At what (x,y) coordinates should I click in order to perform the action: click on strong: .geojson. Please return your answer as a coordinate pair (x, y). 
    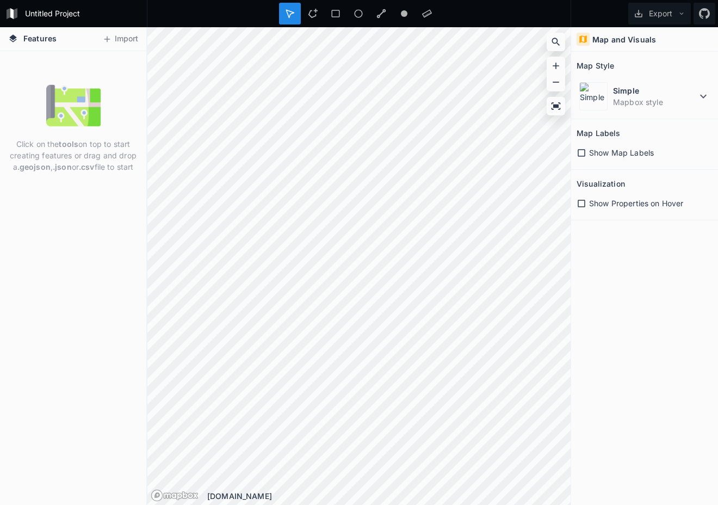
    Looking at the image, I should click on (34, 166).